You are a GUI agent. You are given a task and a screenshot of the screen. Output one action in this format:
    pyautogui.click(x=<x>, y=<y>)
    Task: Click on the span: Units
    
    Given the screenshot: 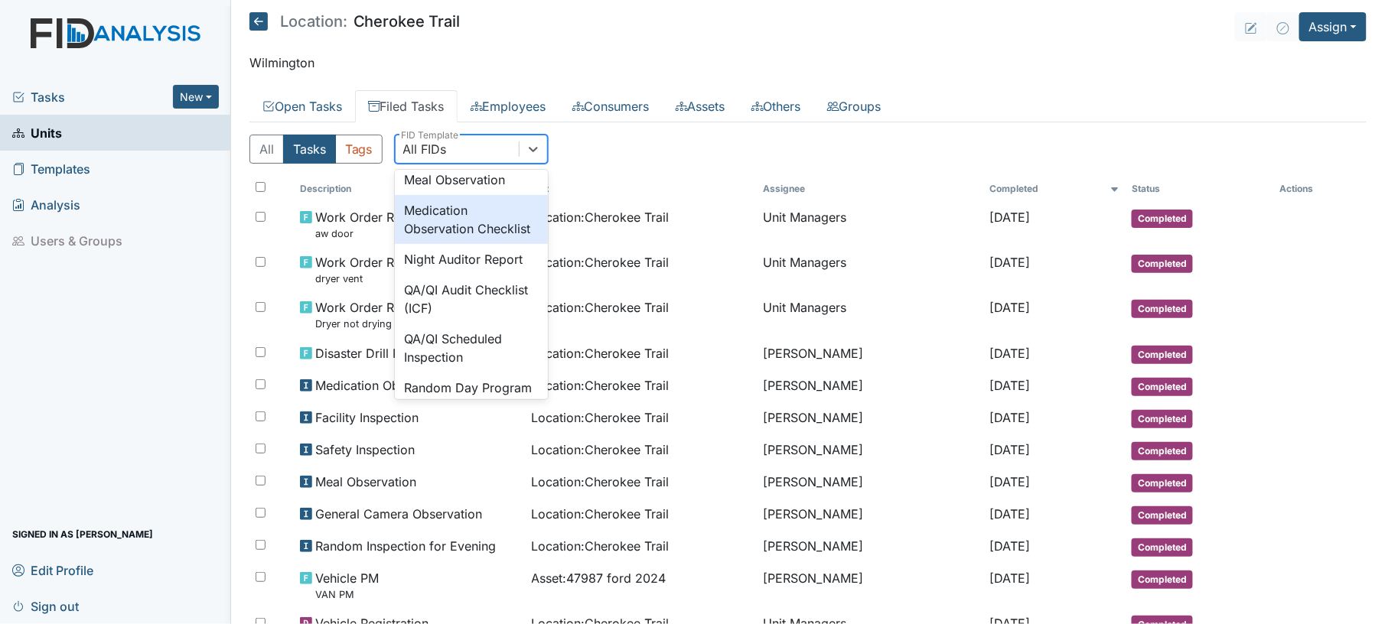 What is the action you would take?
    pyautogui.click(x=37, y=132)
    